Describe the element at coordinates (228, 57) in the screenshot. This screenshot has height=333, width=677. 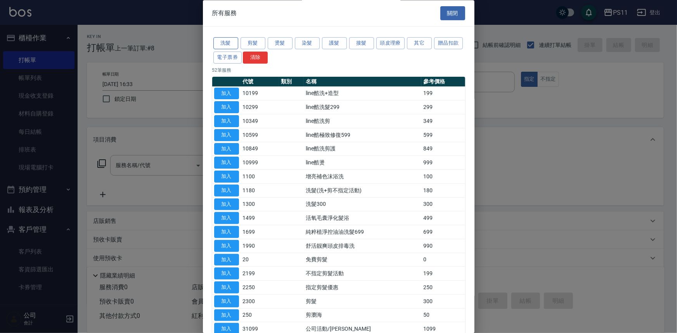
I see `button: 電子票券` at that location.